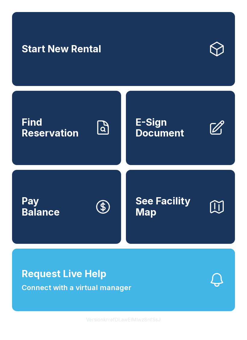 The image size is (247, 340). I want to click on span: See Facility Map, so click(169, 207).